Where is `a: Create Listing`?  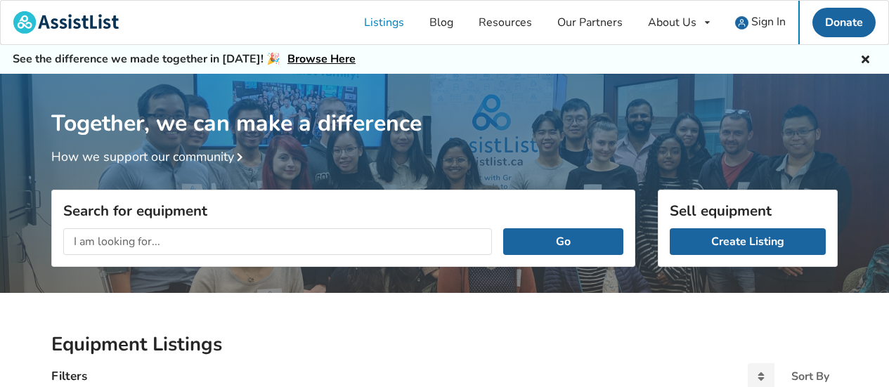
a: Create Listing is located at coordinates (748, 242).